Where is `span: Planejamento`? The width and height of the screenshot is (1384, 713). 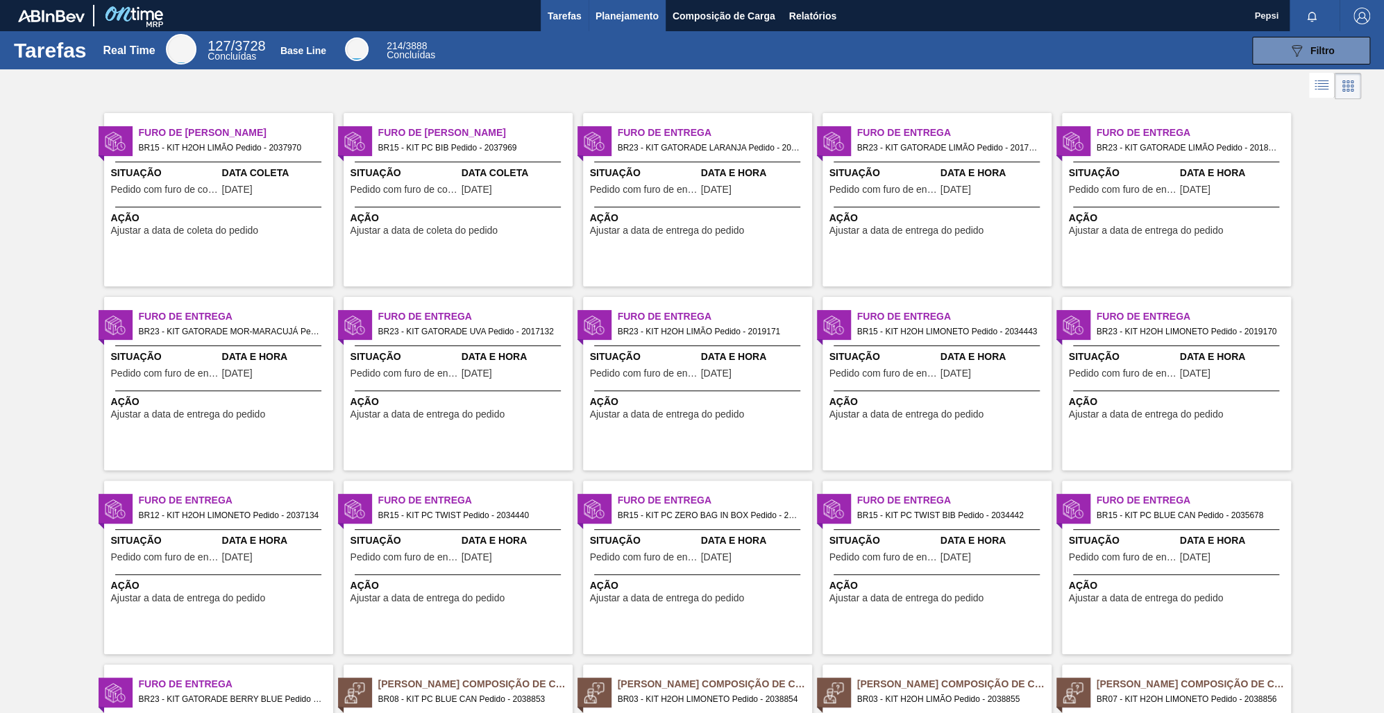 span: Planejamento is located at coordinates (627, 16).